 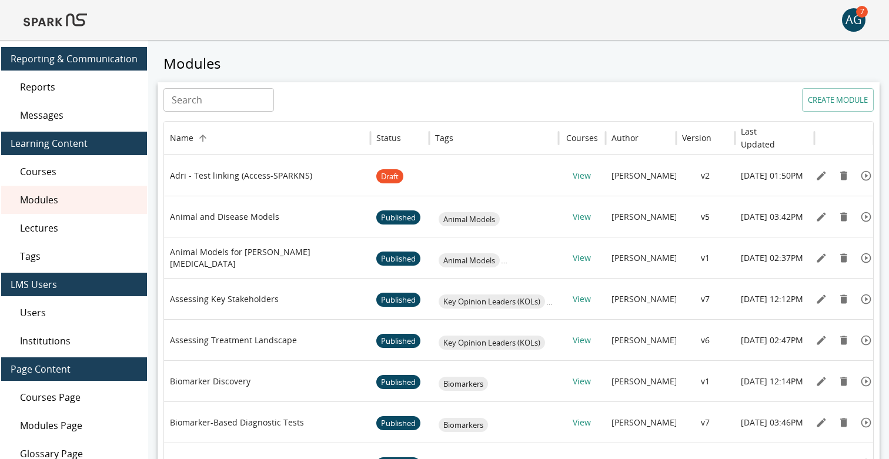 I want to click on span: Institutions, so click(x=79, y=341).